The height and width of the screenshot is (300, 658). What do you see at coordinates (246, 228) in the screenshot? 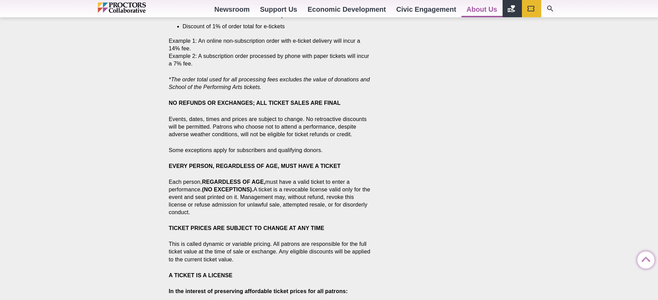
I see `strong: TICKET PRICES ARE SUBJECT TO CHANGE AT ANY TIME` at bounding box center [246, 228].